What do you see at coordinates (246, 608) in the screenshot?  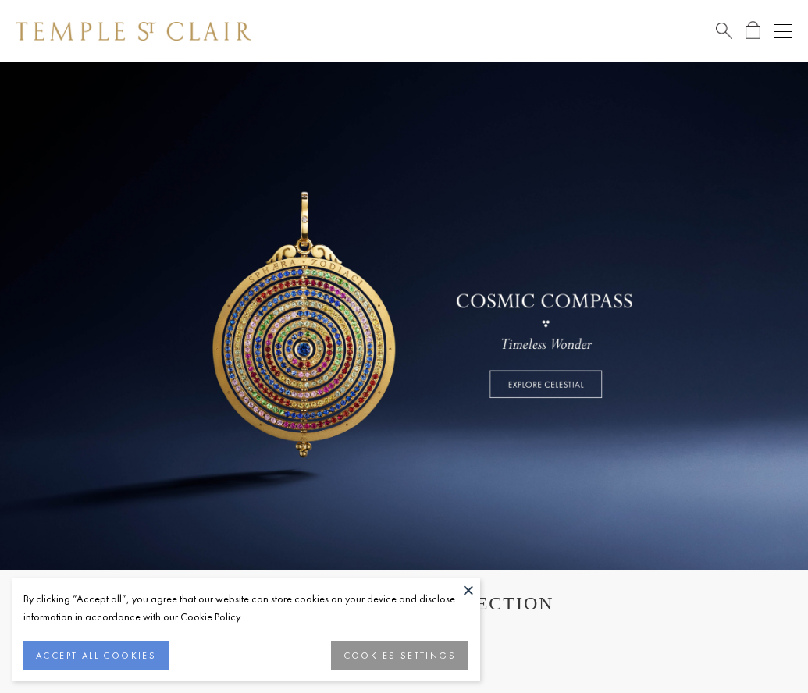 I see `div: By clicking “Accept all”, you agree that our website can store cookies on your device and disclos...` at bounding box center [246, 608].